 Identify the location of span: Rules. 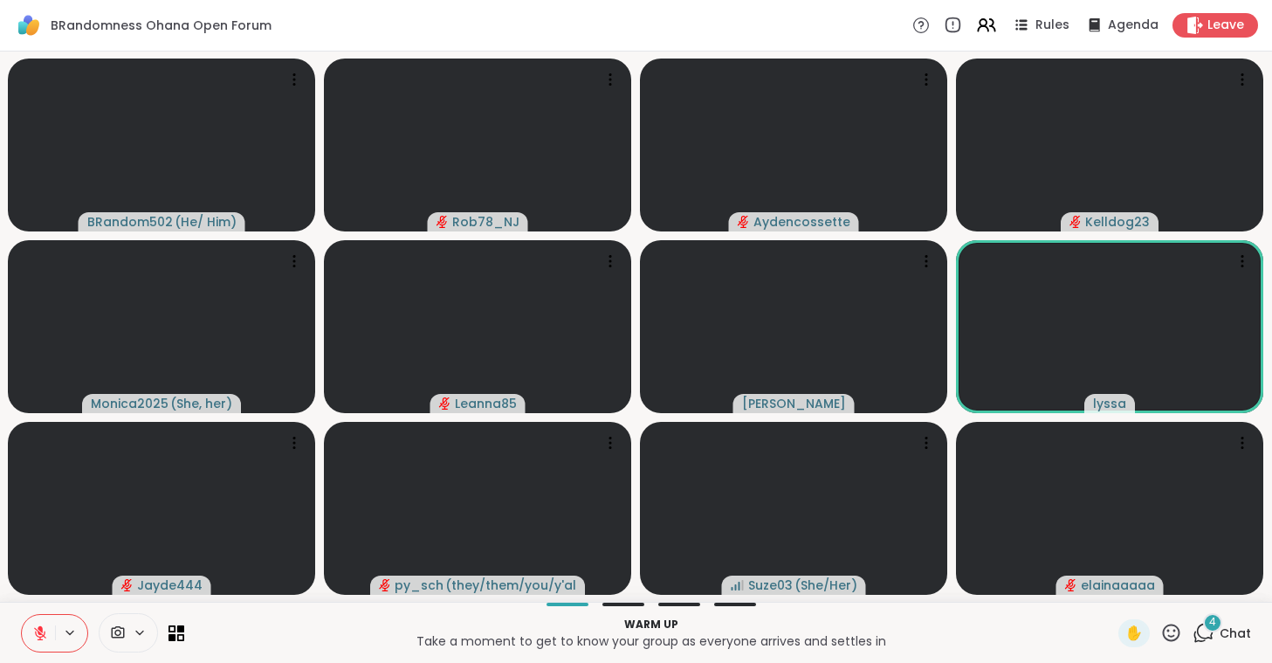
(1052, 25).